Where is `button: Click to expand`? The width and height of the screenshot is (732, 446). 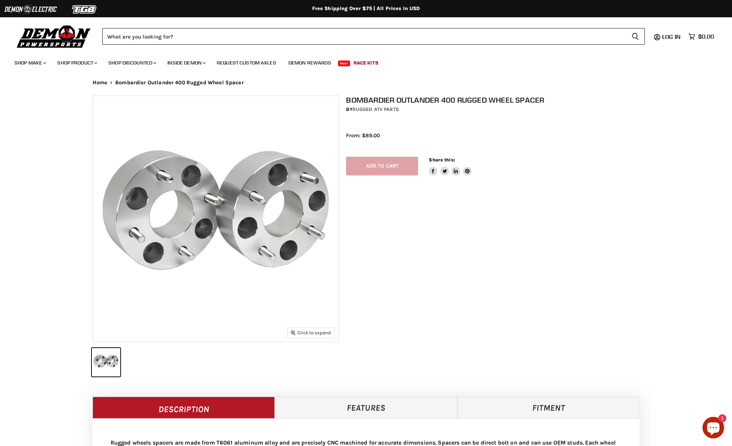
button: Click to expand is located at coordinates (311, 332).